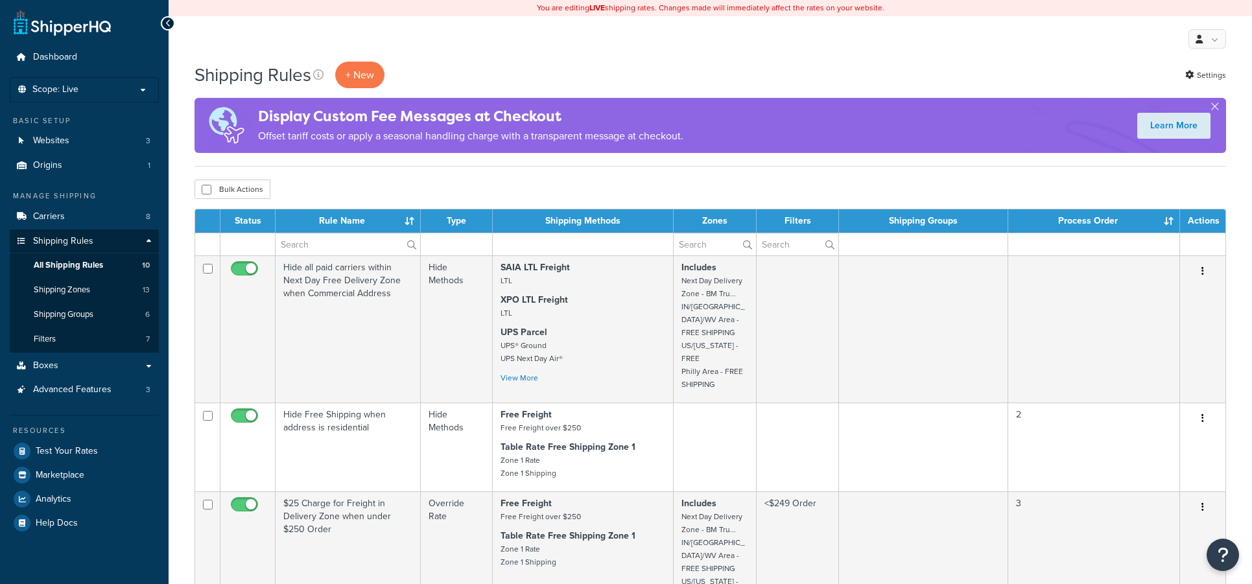  I want to click on a: Settings, so click(1205, 75).